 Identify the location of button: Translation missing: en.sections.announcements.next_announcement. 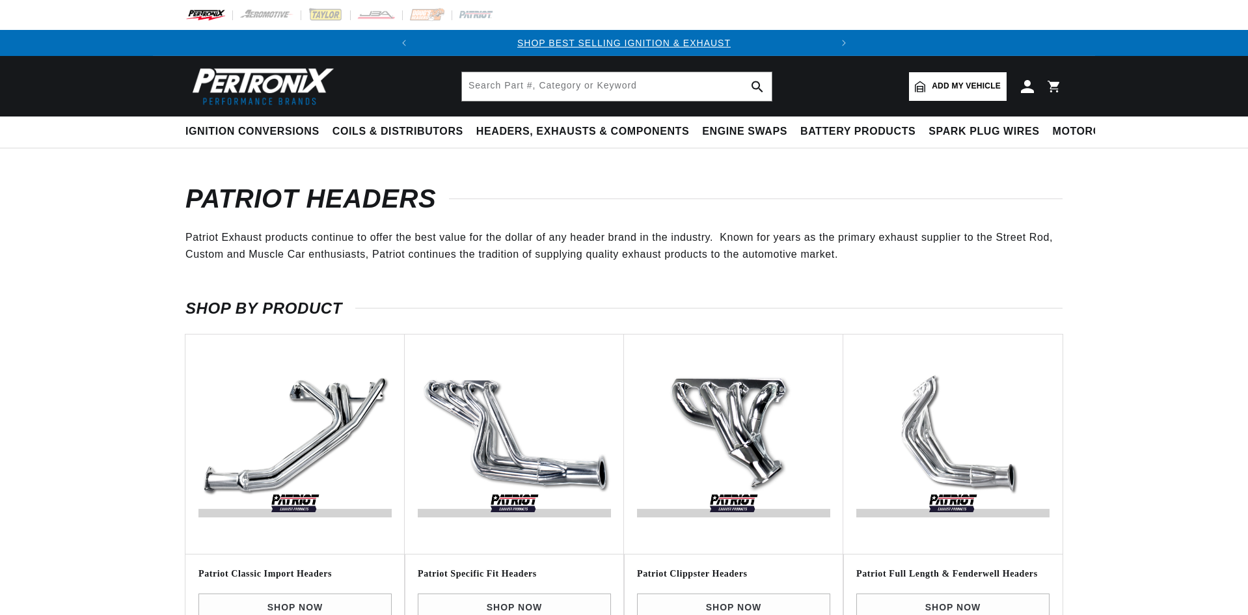
(844, 43).